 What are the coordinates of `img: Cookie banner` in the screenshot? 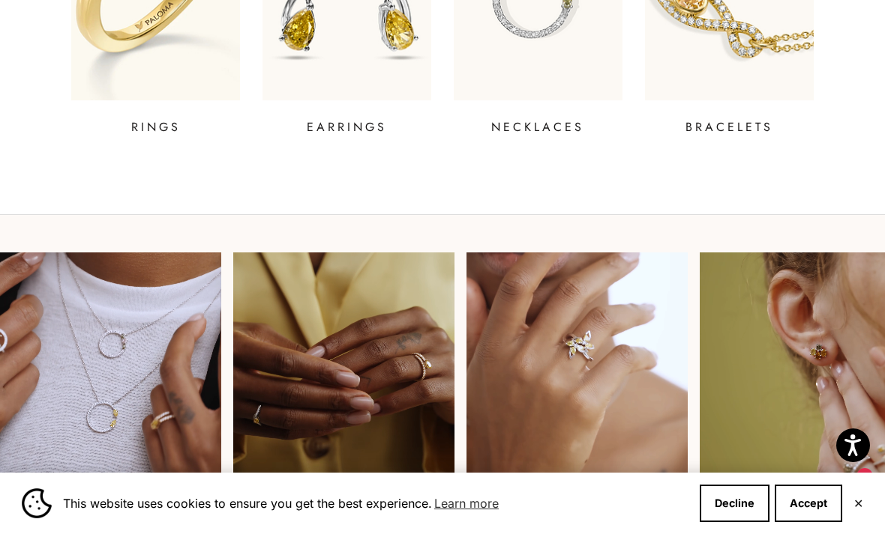 It's located at (37, 504).